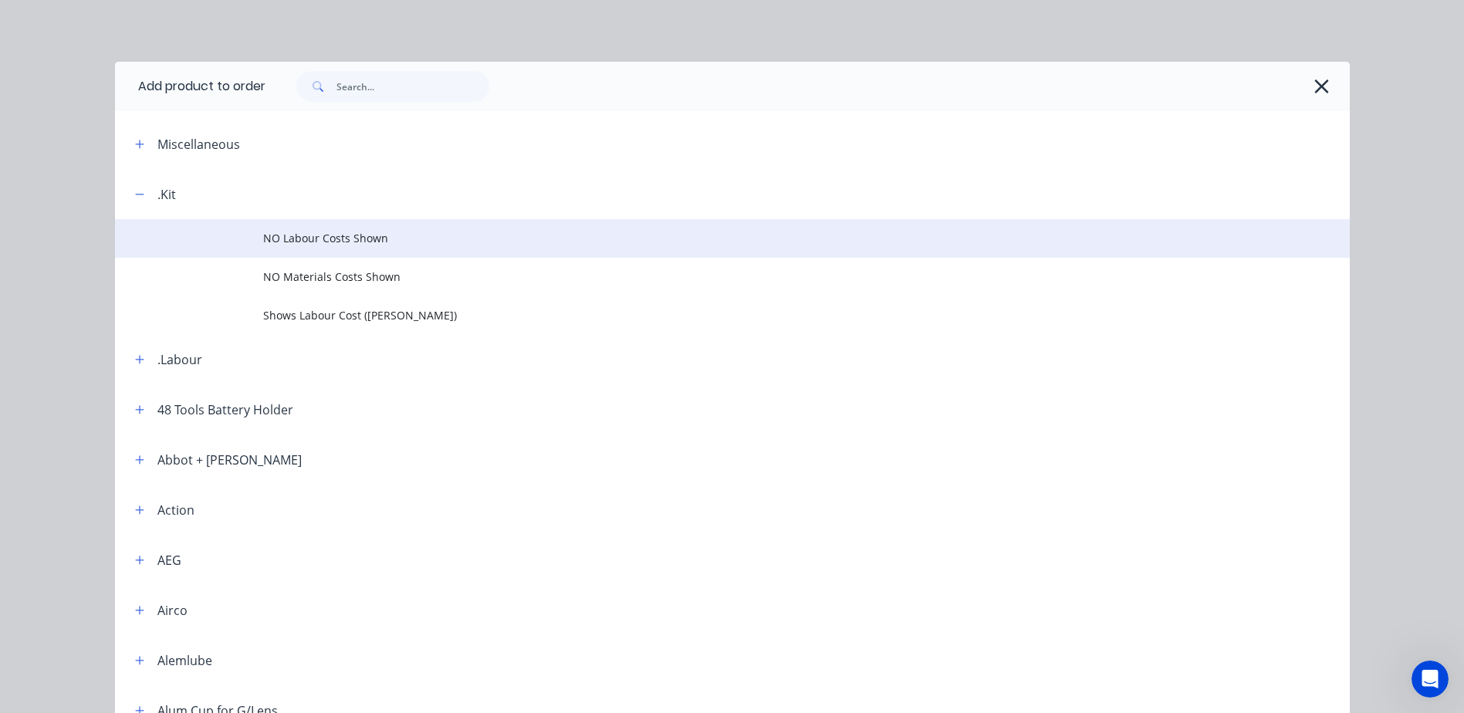  I want to click on div: .Labour, so click(180, 360).